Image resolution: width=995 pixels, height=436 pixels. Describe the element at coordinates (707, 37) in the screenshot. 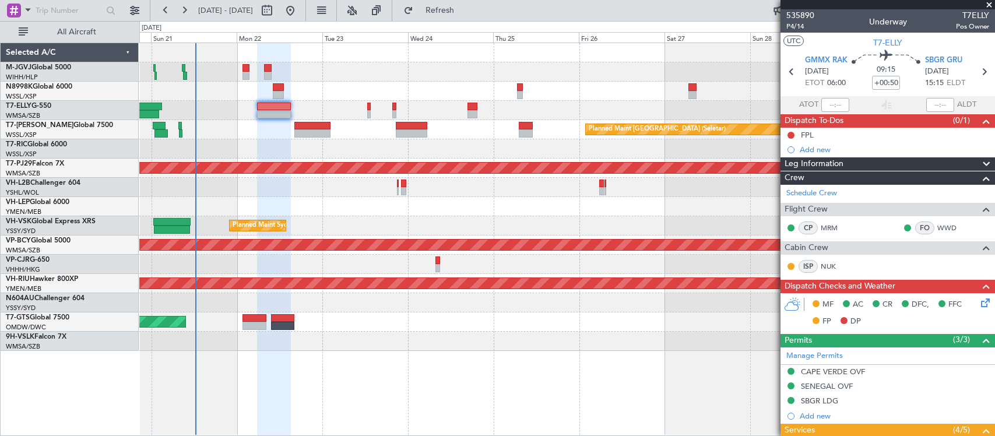

I see `div: Sat 27` at that location.